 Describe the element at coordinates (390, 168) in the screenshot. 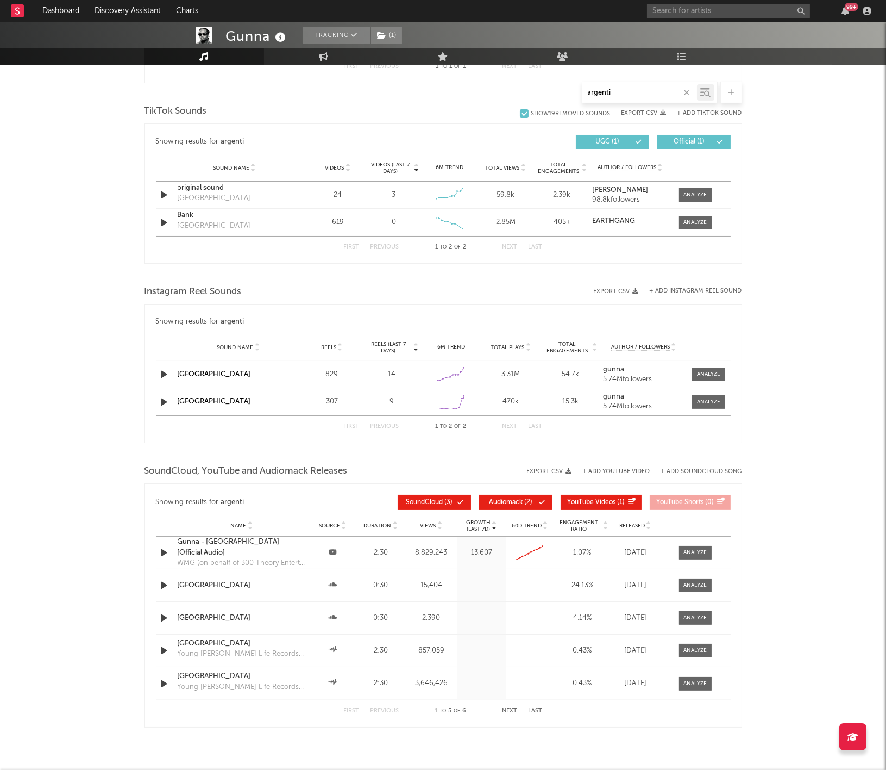

I see `span: Videos (last 7 days)` at that location.